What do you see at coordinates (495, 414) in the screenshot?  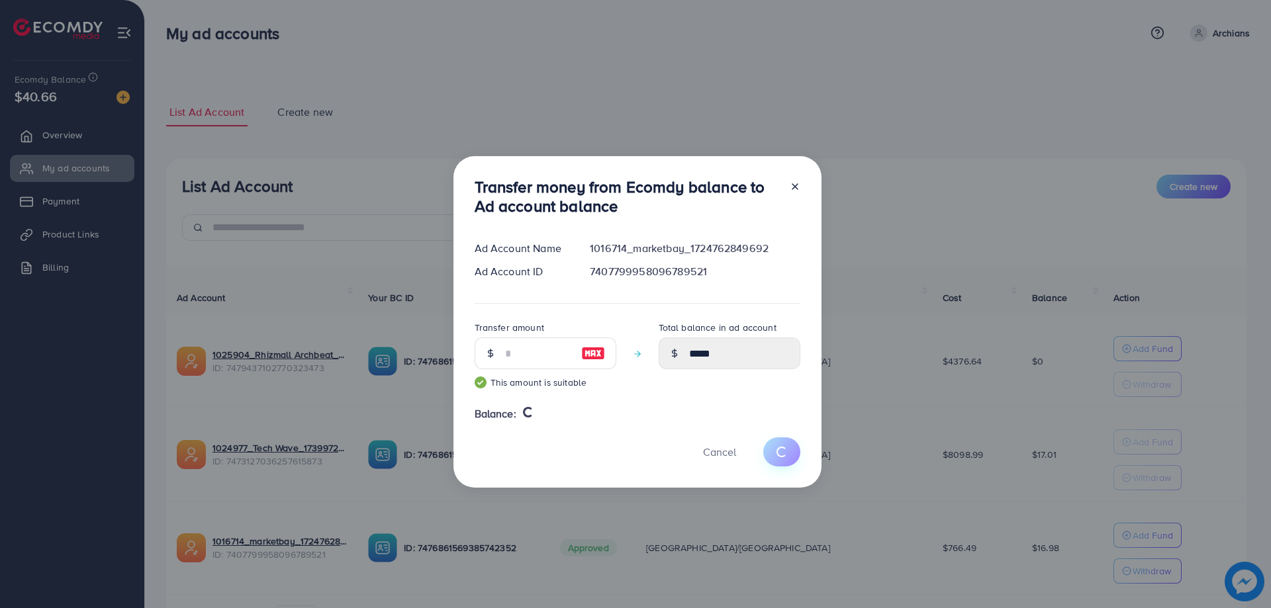 I see `span: Balance:` at bounding box center [495, 414].